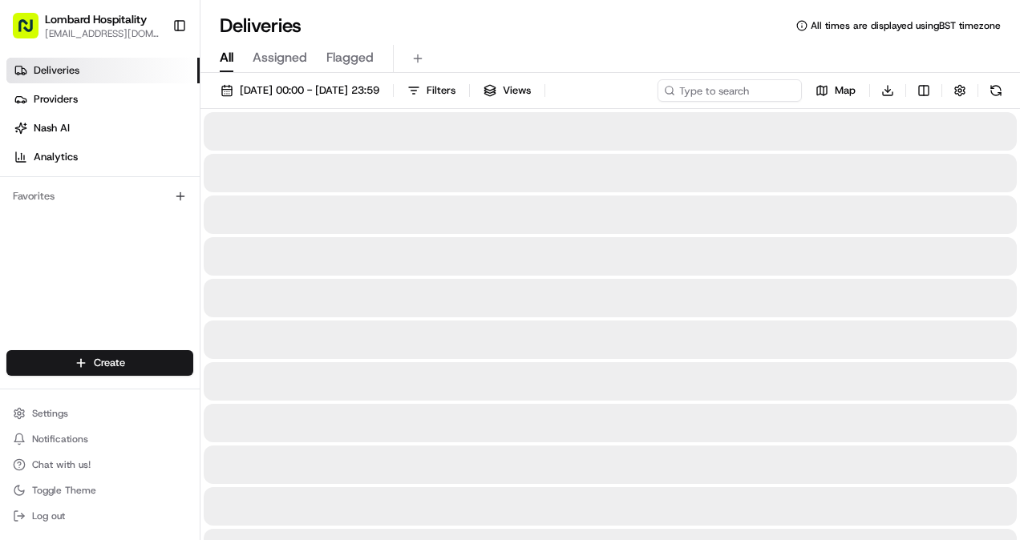 The height and width of the screenshot is (540, 1020). Describe the element at coordinates (280, 58) in the screenshot. I see `span: Assigned` at that location.